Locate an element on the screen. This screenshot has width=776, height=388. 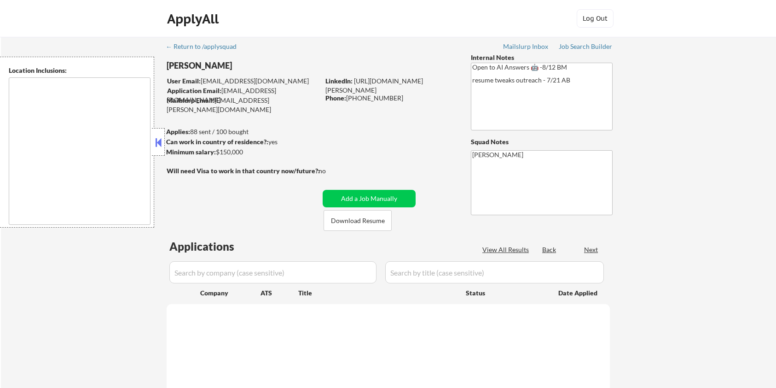
strong: User Email: is located at coordinates (184, 81).